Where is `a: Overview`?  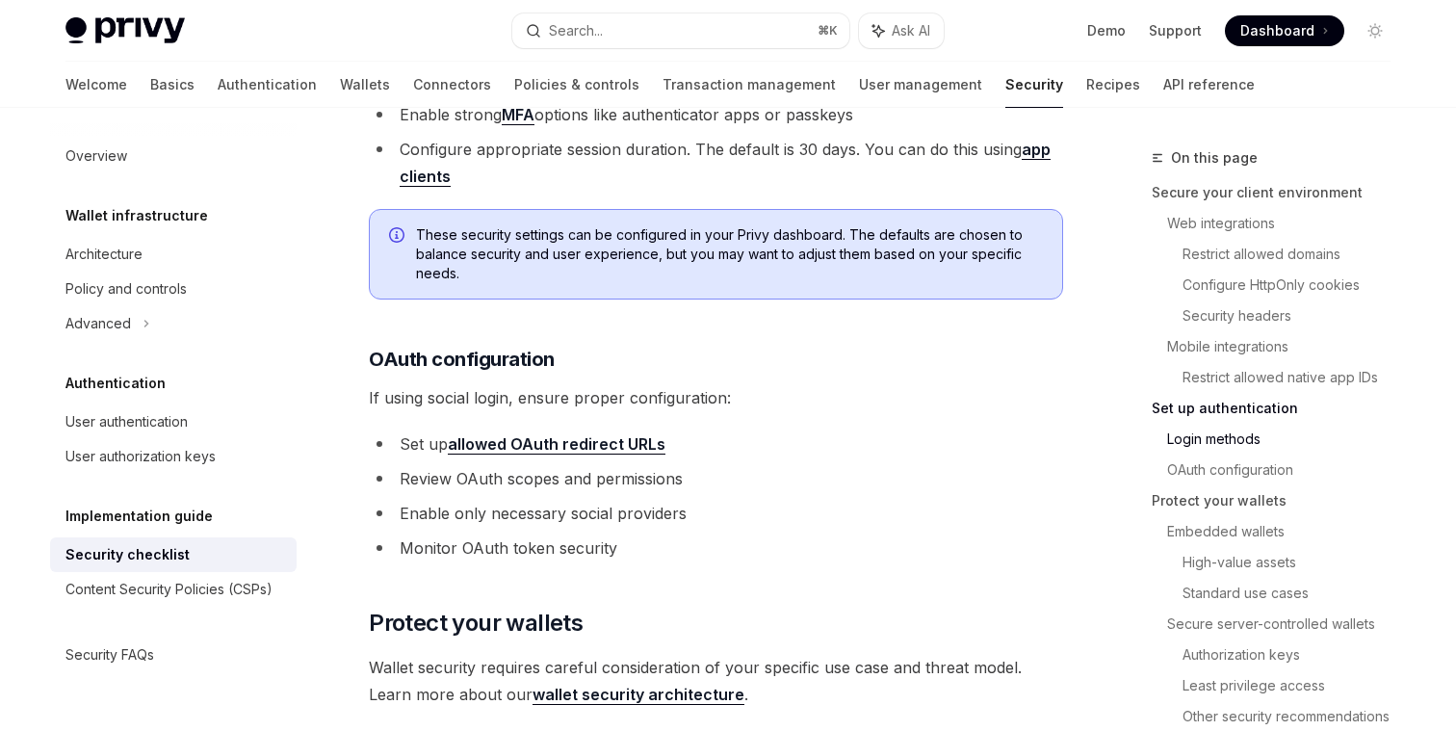
a: Overview is located at coordinates (173, 156).